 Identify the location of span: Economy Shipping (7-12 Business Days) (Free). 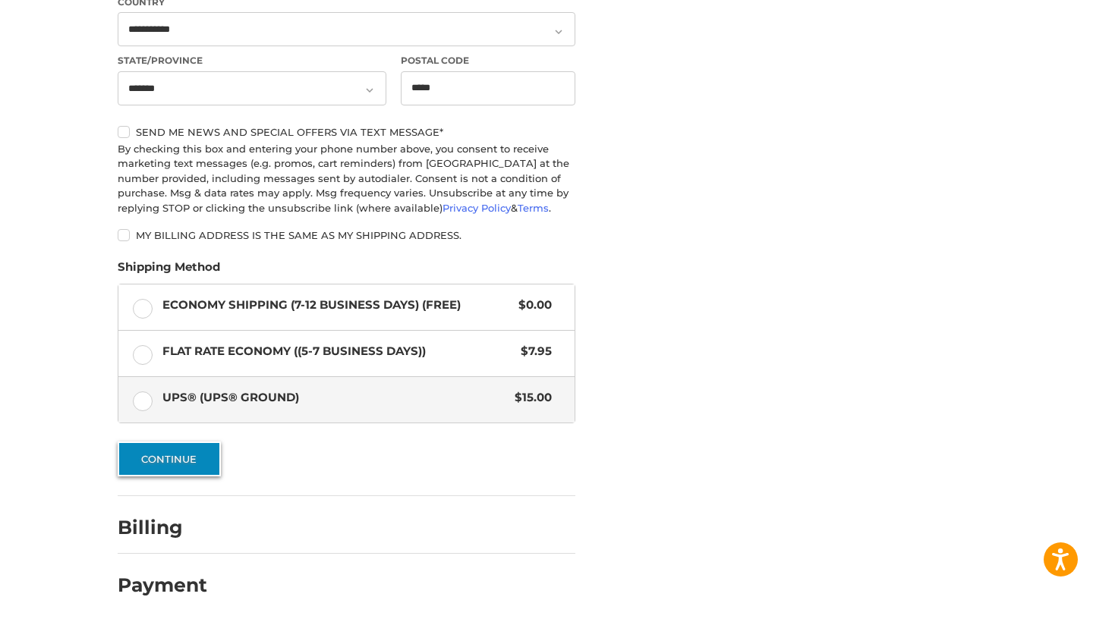
(337, 305).